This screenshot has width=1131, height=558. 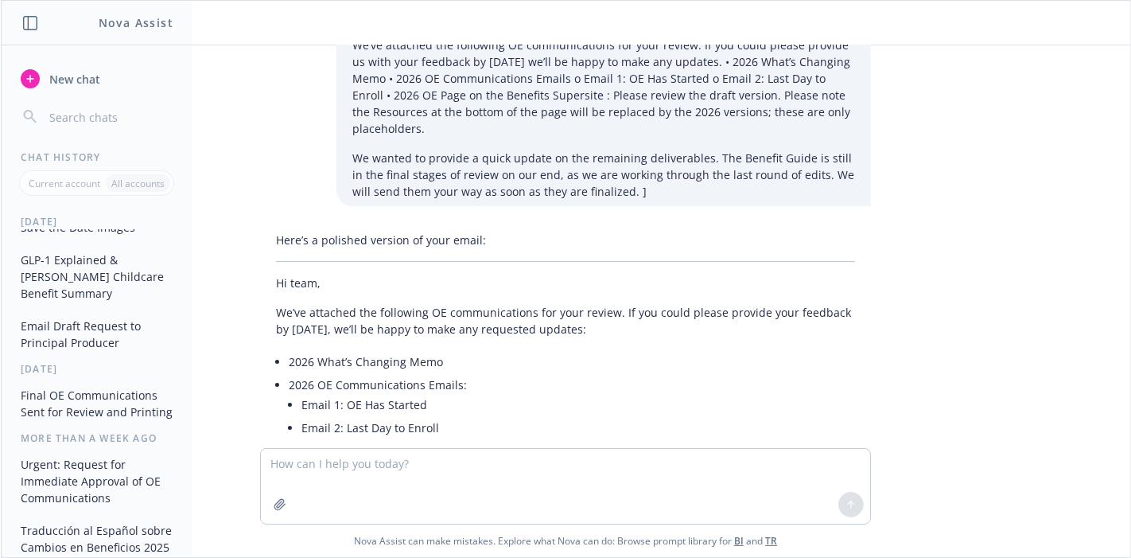 What do you see at coordinates (572, 361) in the screenshot?
I see `li: 2026 What’s Changing Memo` at bounding box center [572, 361].